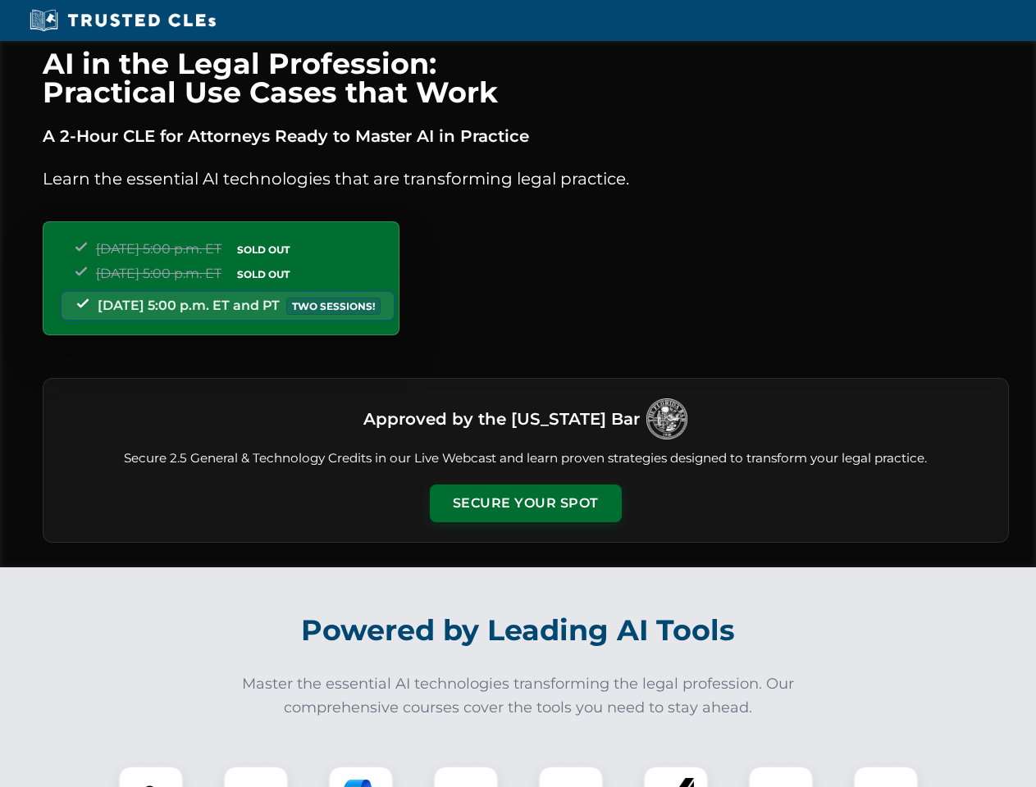  What do you see at coordinates (518, 696) in the screenshot?
I see `p: Master the essential AI technologies transforming the legal profession. Our comprehensive courses...` at bounding box center [518, 696].